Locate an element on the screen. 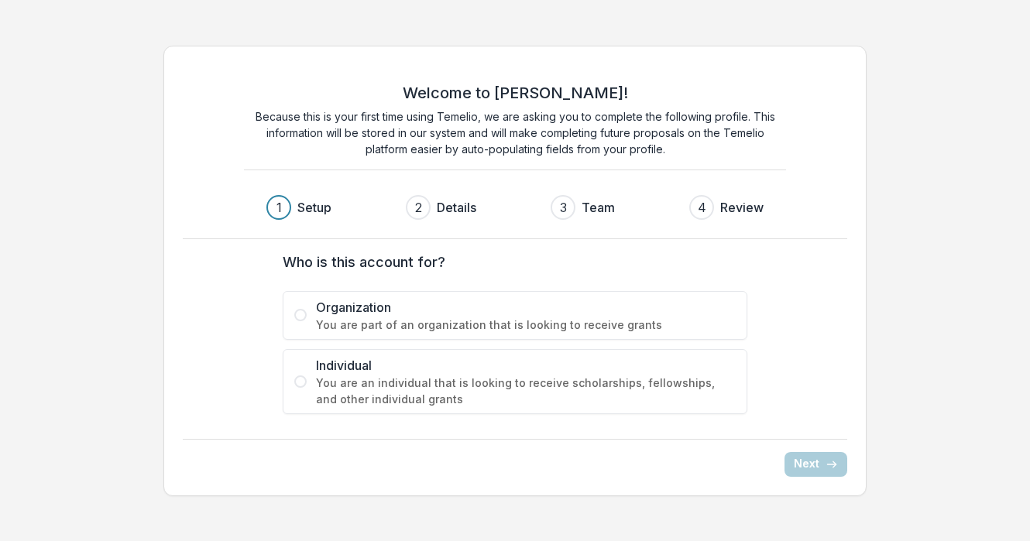 The width and height of the screenshot is (1030, 541). h3: Team is located at coordinates (598, 207).